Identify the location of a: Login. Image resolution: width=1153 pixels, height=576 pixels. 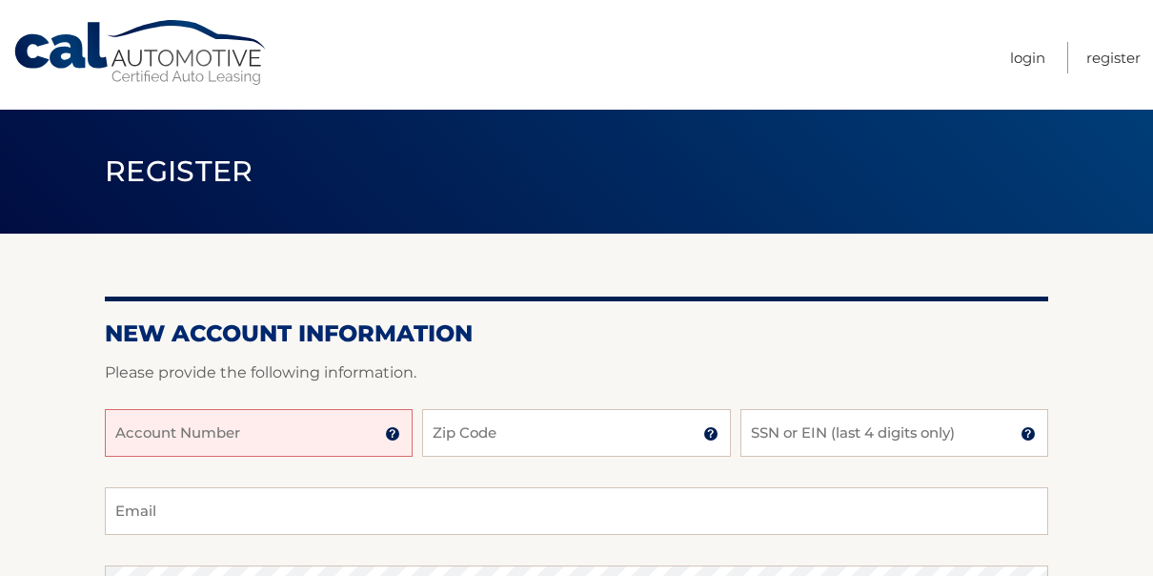
(1027, 57).